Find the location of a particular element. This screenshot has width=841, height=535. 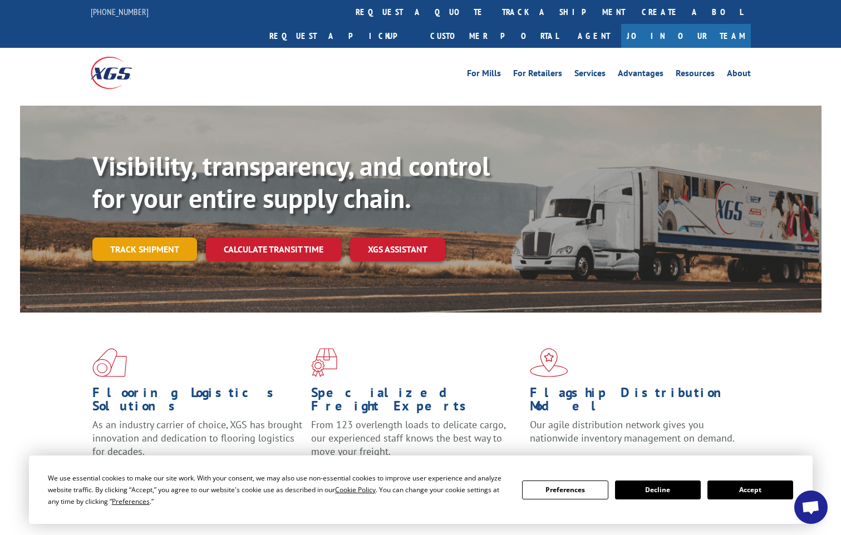

h1: Flagship Distribution Model is located at coordinates (635, 402).